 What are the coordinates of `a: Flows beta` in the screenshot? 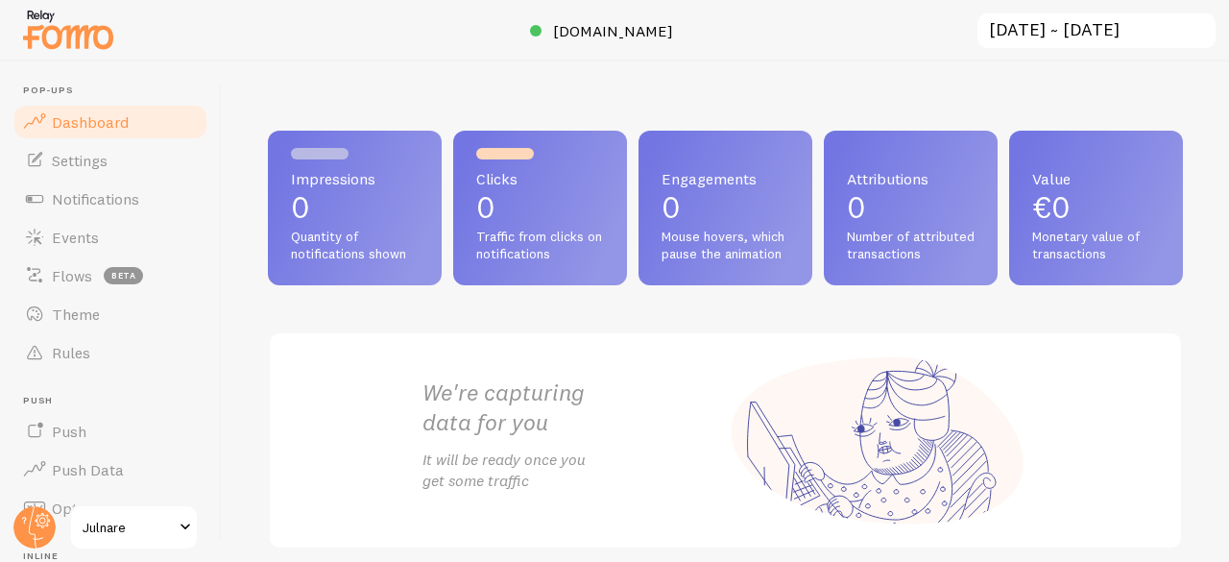 It's located at (110, 276).